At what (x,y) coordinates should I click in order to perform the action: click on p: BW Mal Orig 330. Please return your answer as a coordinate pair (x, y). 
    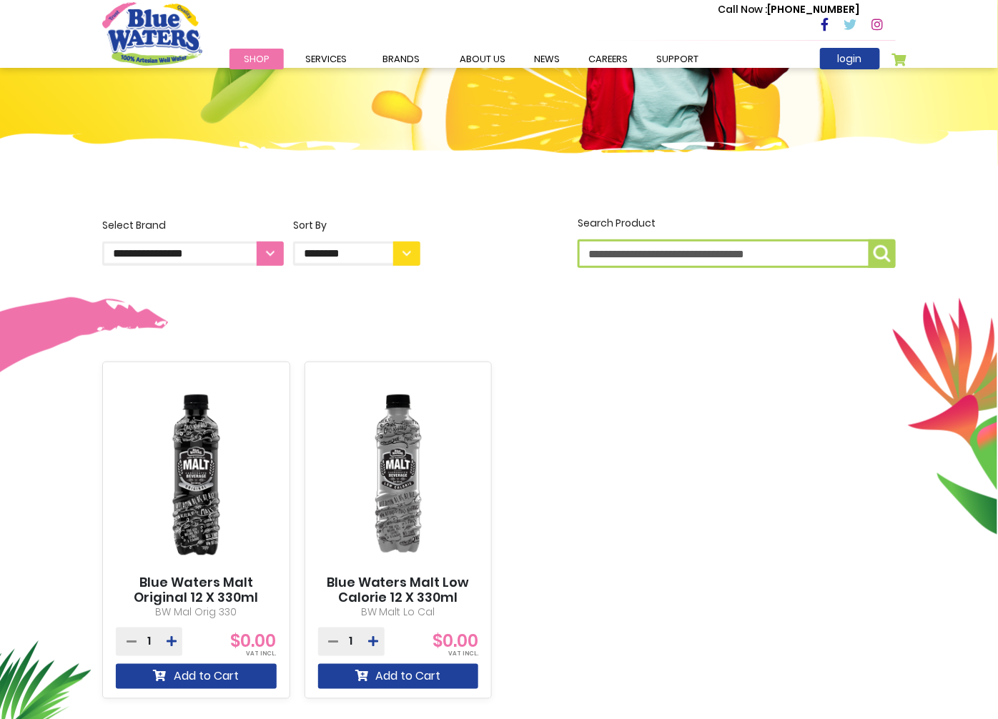
    Looking at the image, I should click on (196, 613).